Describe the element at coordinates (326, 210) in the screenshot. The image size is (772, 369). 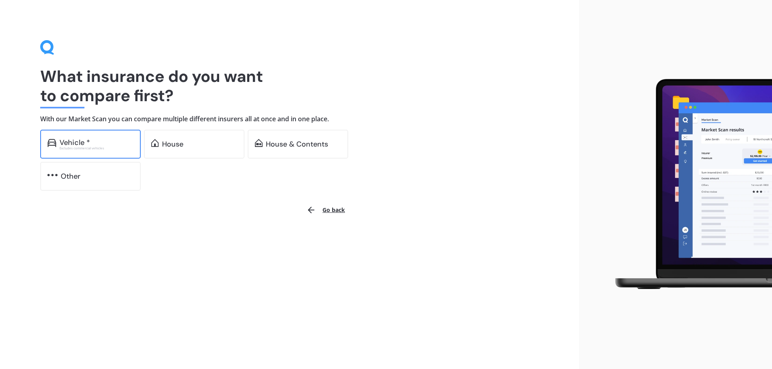
I see `button: Go back` at that location.